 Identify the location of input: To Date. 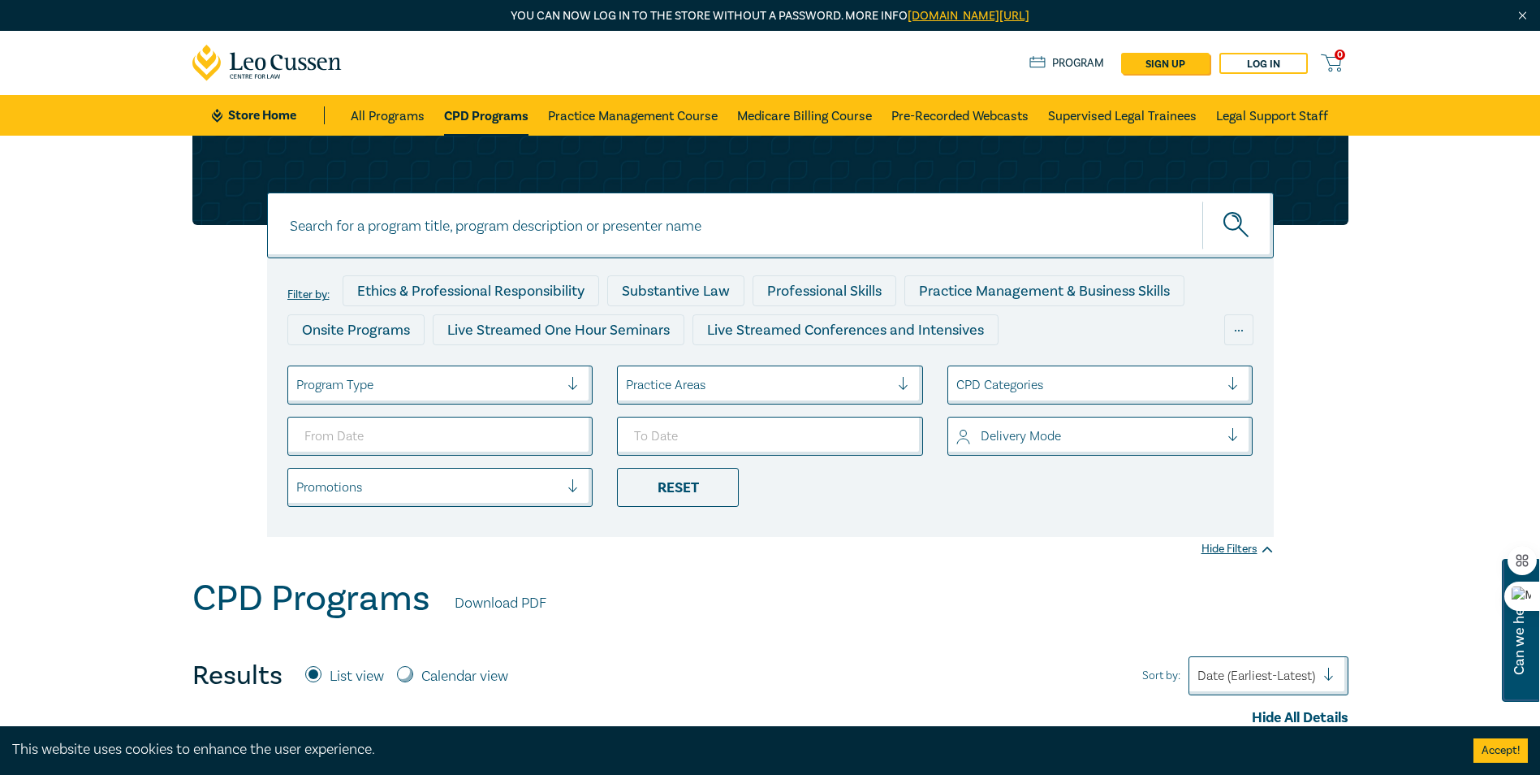
(770, 436).